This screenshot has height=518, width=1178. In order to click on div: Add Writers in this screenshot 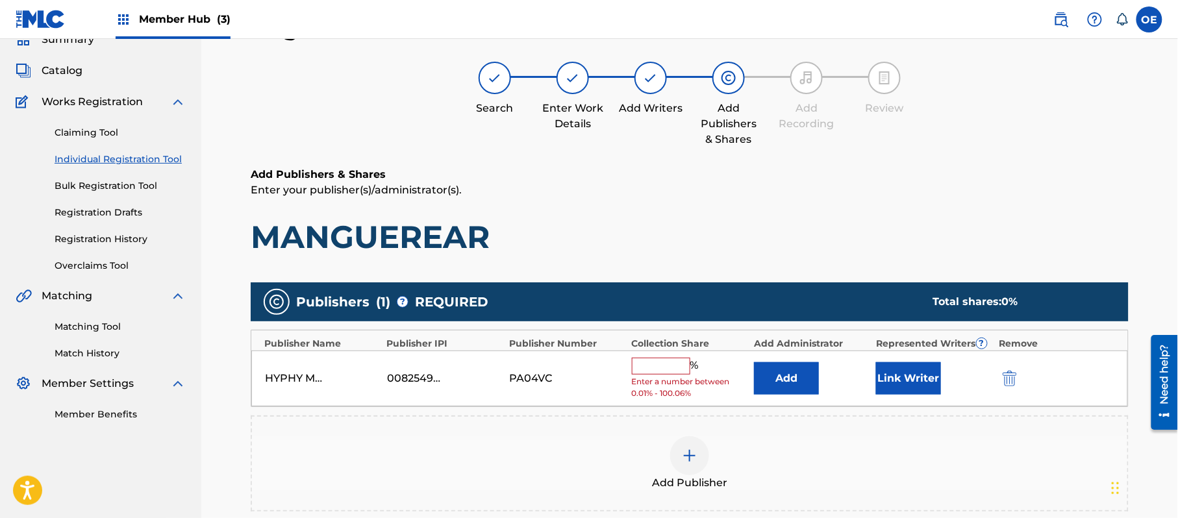, I will do `click(651, 108)`.